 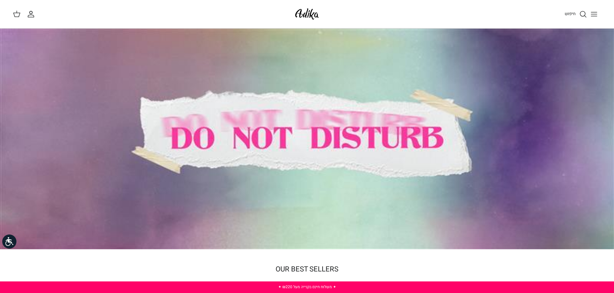 I want to click on span: OUR BEST SELLERS, so click(x=307, y=270).